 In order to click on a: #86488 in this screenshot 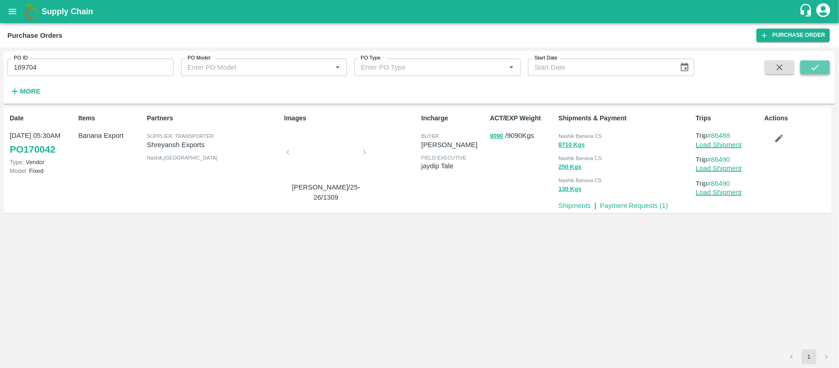, I will do `click(719, 135)`.